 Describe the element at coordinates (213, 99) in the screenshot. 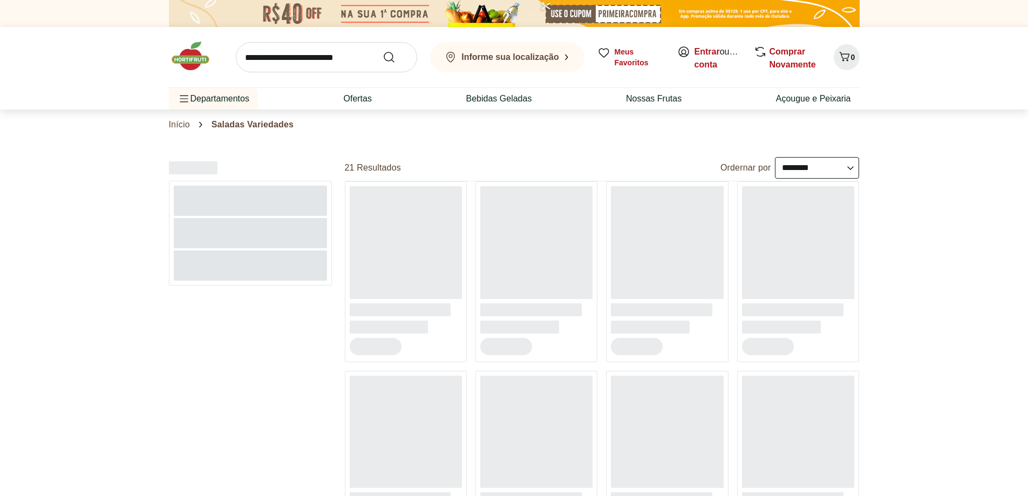

I see `span: Departamentos` at that location.